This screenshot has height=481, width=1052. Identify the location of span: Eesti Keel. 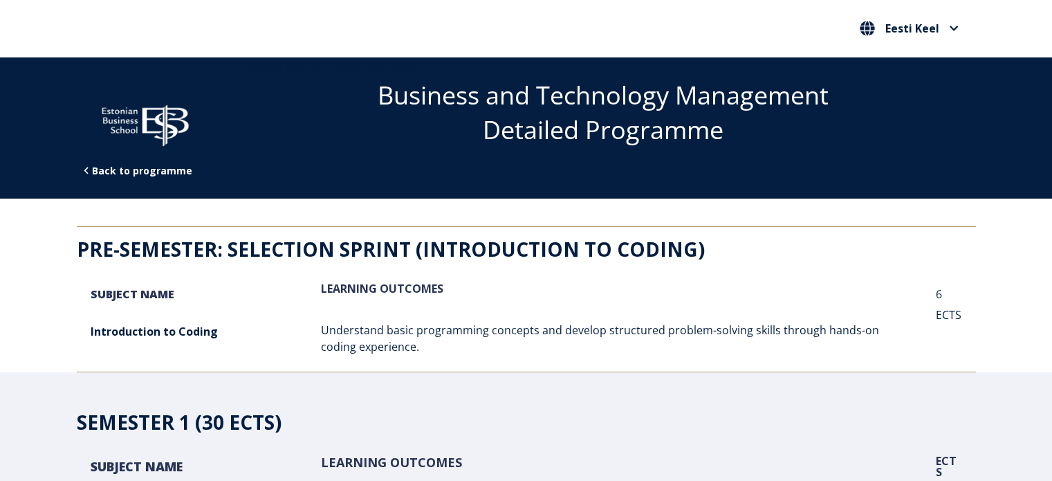
(912, 28).